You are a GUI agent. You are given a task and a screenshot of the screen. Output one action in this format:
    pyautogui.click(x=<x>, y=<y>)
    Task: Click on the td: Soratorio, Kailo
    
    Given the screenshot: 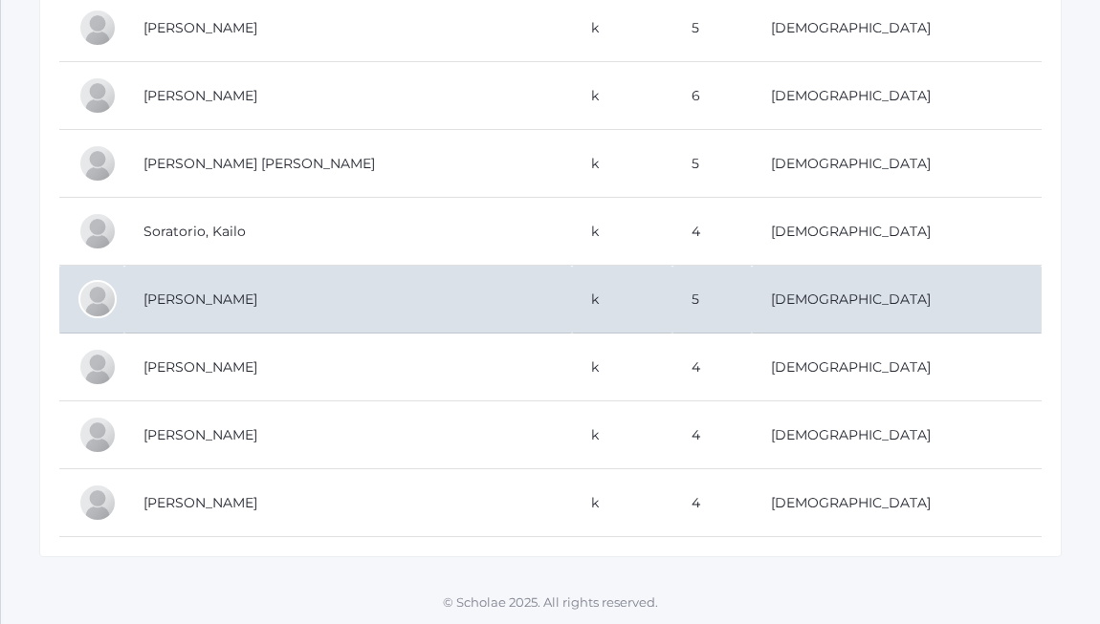 What is the action you would take?
    pyautogui.click(x=348, y=231)
    